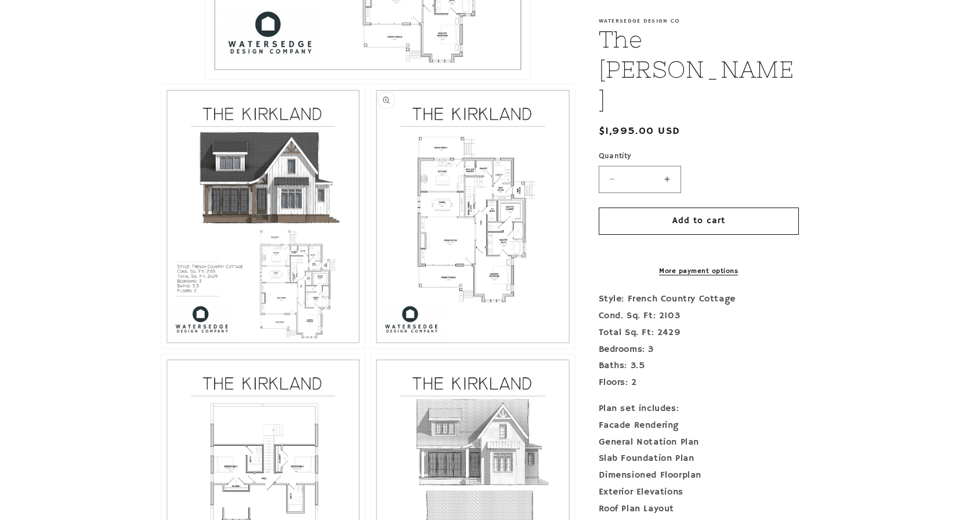  Describe the element at coordinates (698, 409) in the screenshot. I see `div: Plan set includes:` at that location.